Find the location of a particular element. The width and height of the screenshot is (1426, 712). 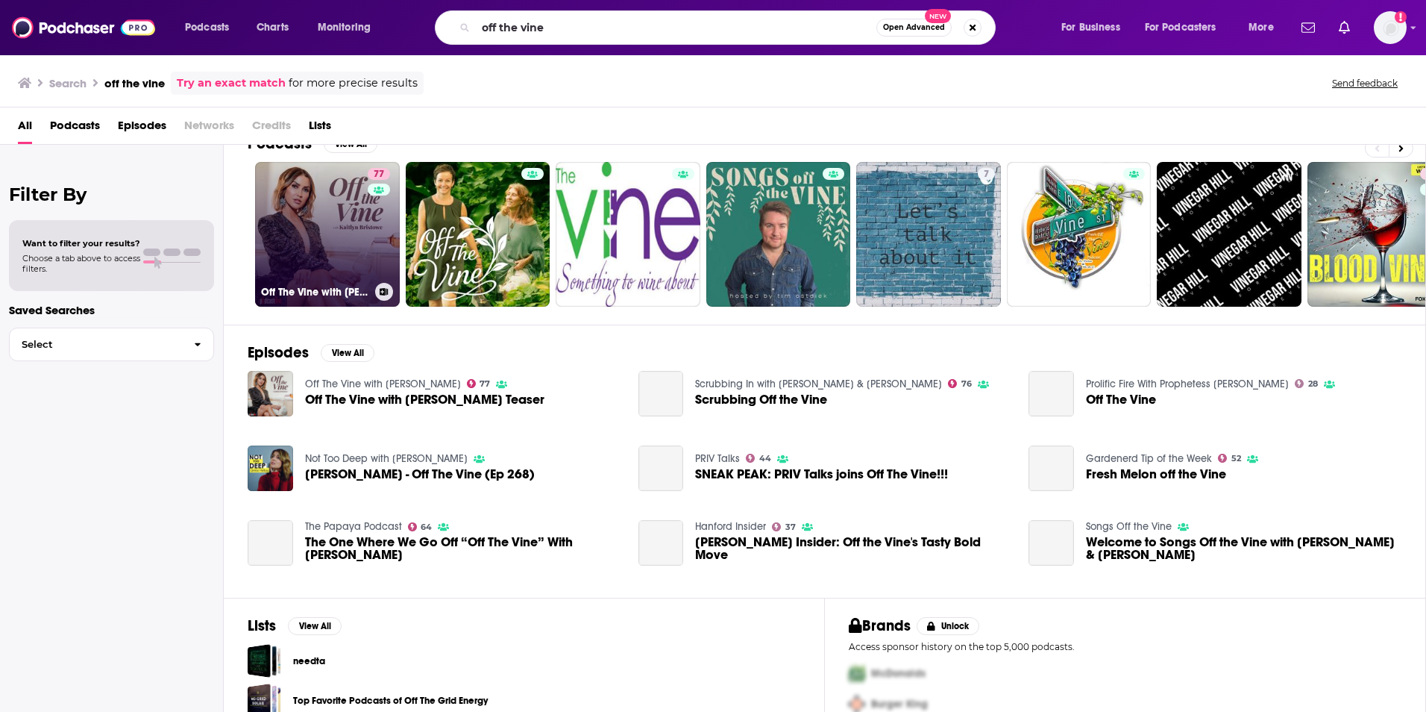

span: All is located at coordinates (25, 128).